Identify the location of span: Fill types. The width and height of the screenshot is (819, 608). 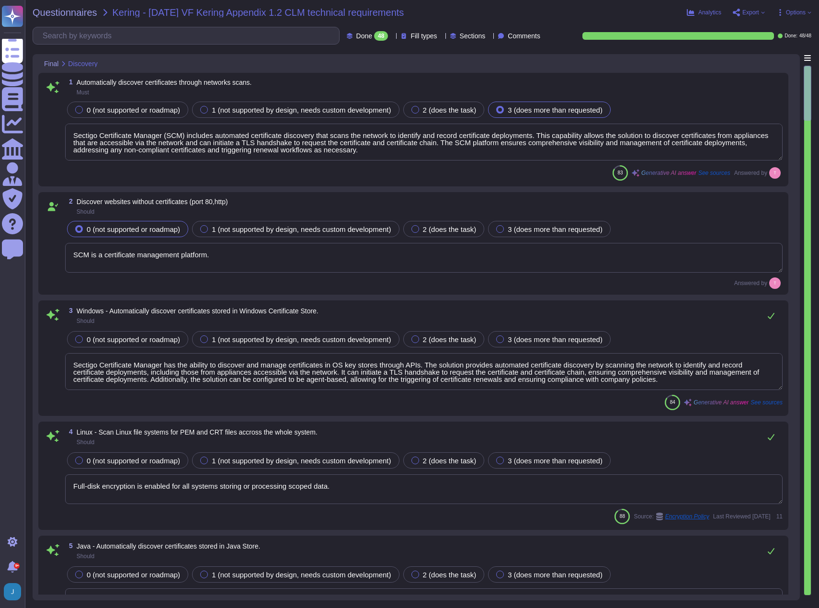
(423, 36).